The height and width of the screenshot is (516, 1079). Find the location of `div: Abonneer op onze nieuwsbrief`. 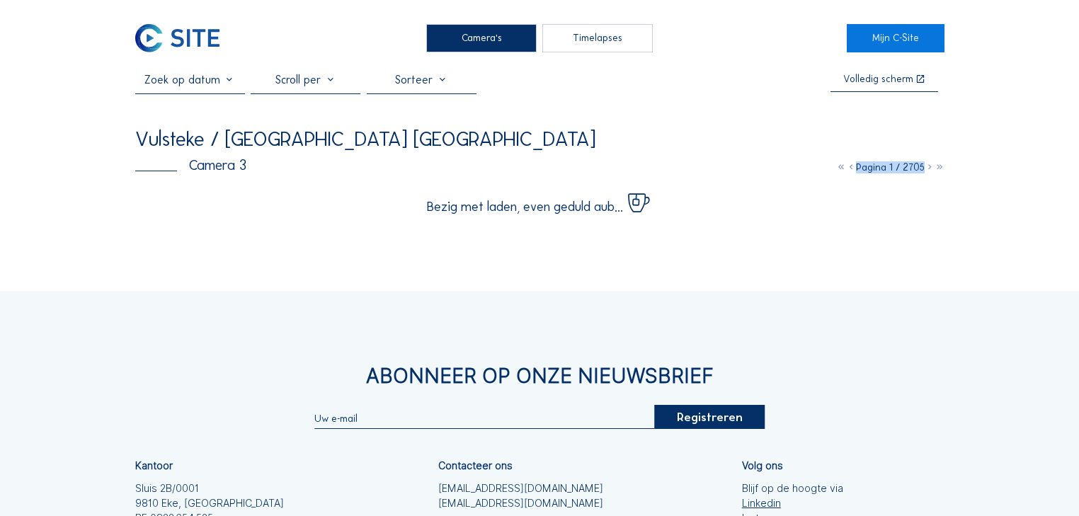

div: Abonneer op onze nieuwsbrief is located at coordinates (540, 376).